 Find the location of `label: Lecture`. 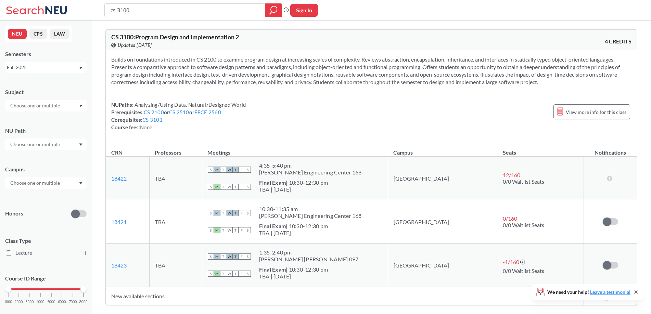

label: Lecture is located at coordinates (46, 253).